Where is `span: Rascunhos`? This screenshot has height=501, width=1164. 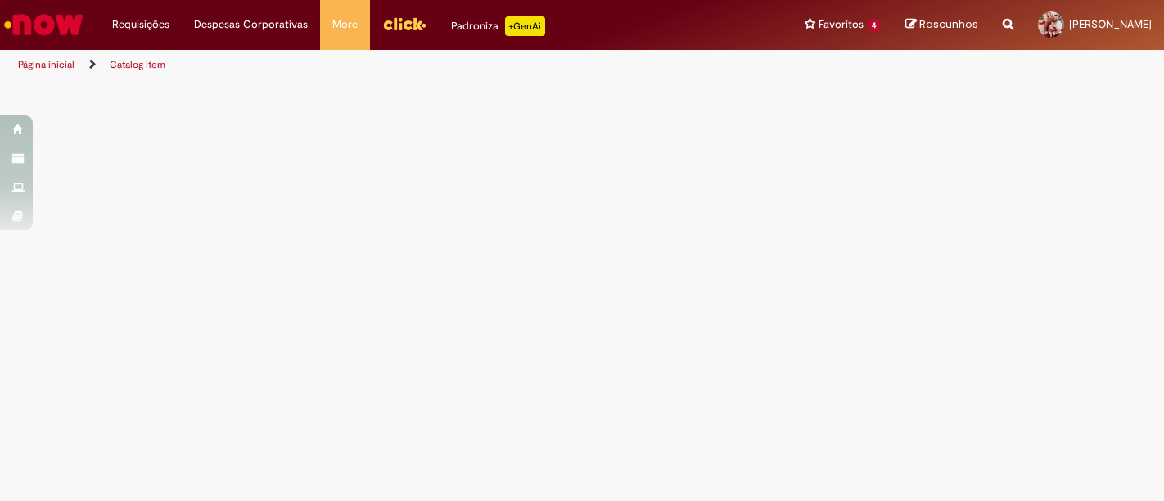 span: Rascunhos is located at coordinates (948, 24).